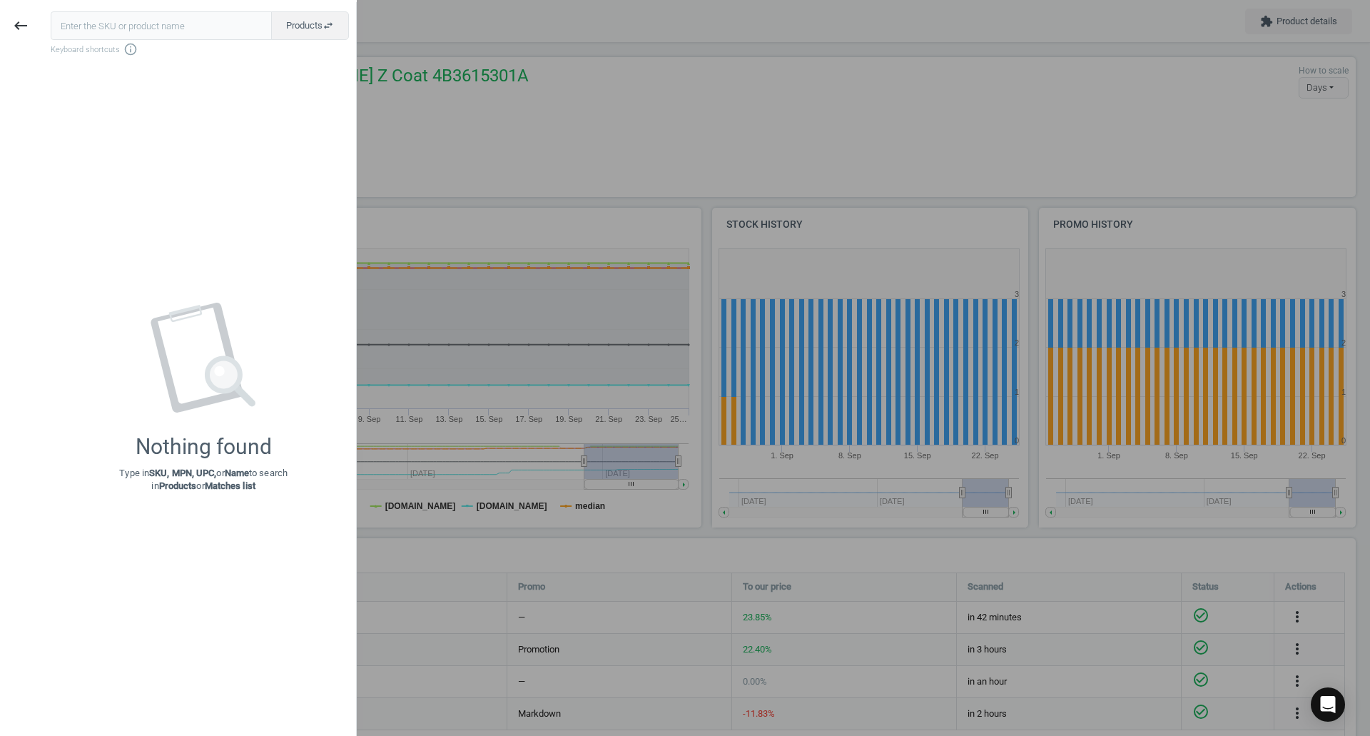  I want to click on i: keyboard_backspace, so click(21, 26).